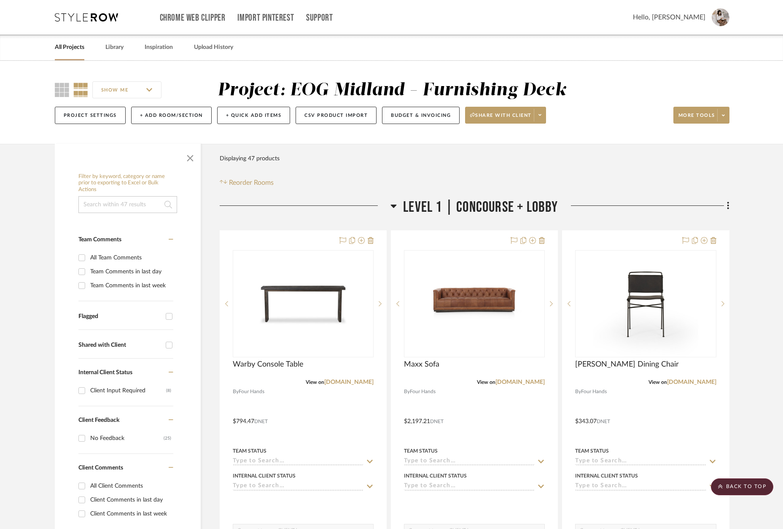  I want to click on span: Internal Client Status, so click(105, 372).